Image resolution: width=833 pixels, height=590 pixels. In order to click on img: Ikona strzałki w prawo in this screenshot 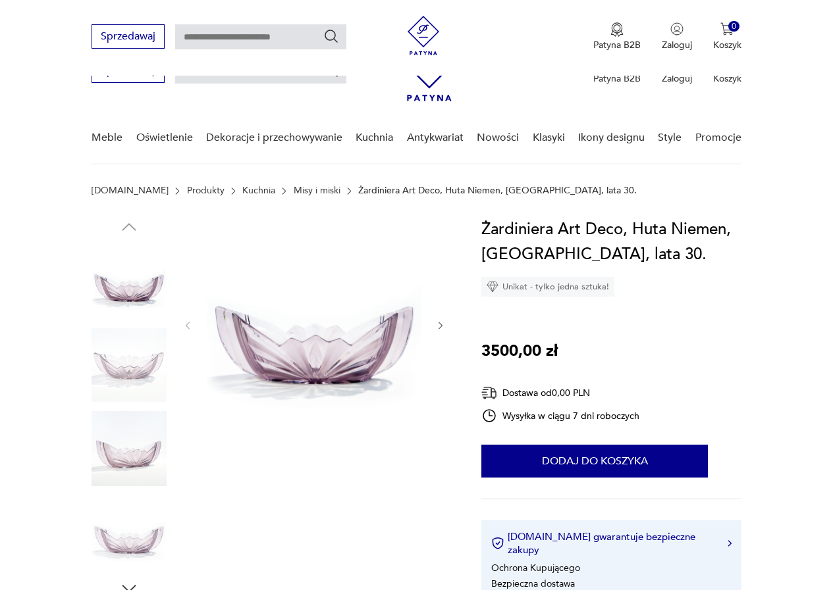, I will do `click(729, 544)`.